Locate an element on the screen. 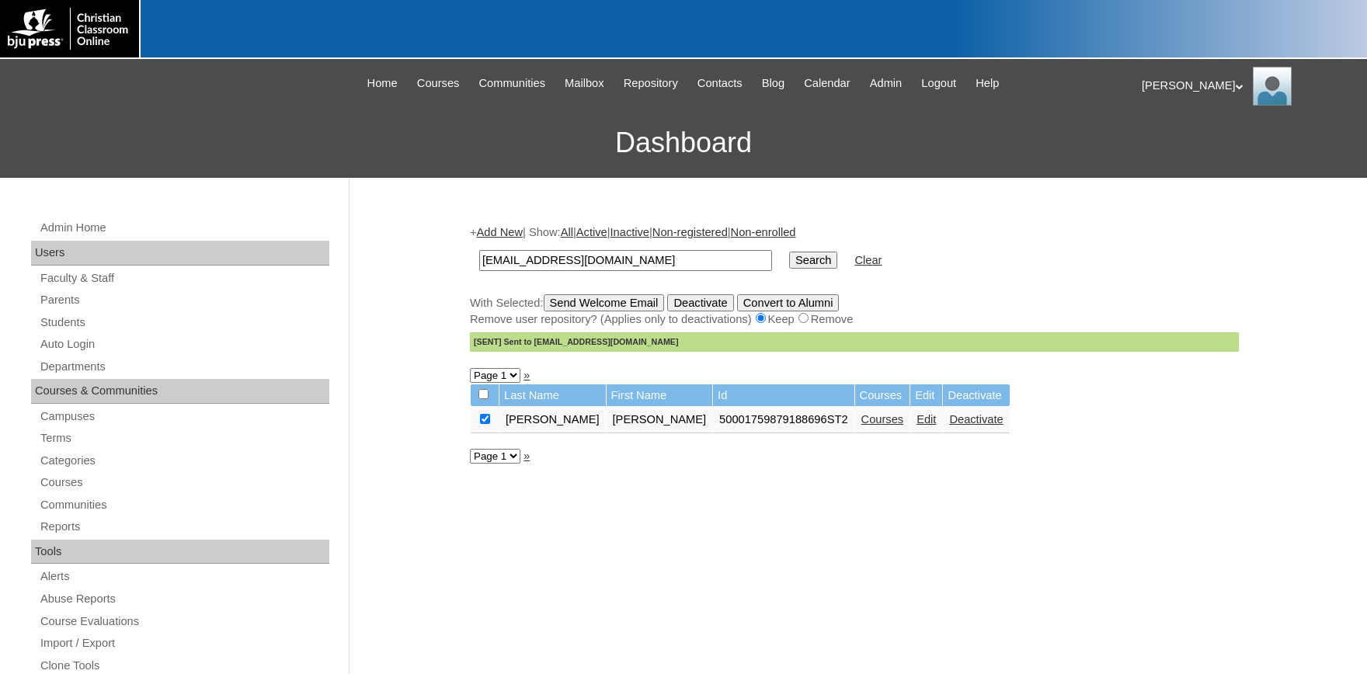 Image resolution: width=1367 pixels, height=674 pixels. div: Tools is located at coordinates (180, 552).